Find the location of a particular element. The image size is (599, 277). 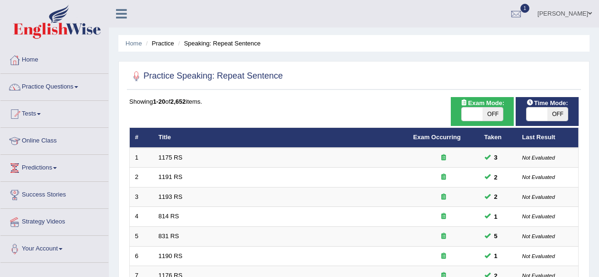

a: 814 RS is located at coordinates (169, 216).